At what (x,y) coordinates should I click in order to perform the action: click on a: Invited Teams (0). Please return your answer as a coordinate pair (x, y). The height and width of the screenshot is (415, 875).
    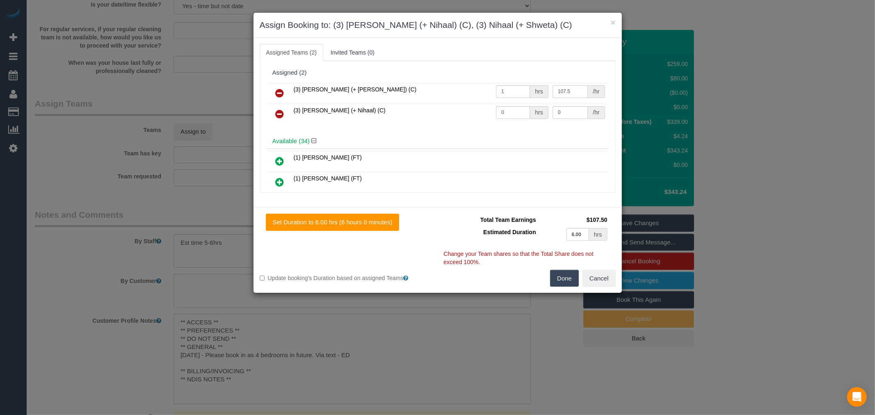
    Looking at the image, I should click on (352, 52).